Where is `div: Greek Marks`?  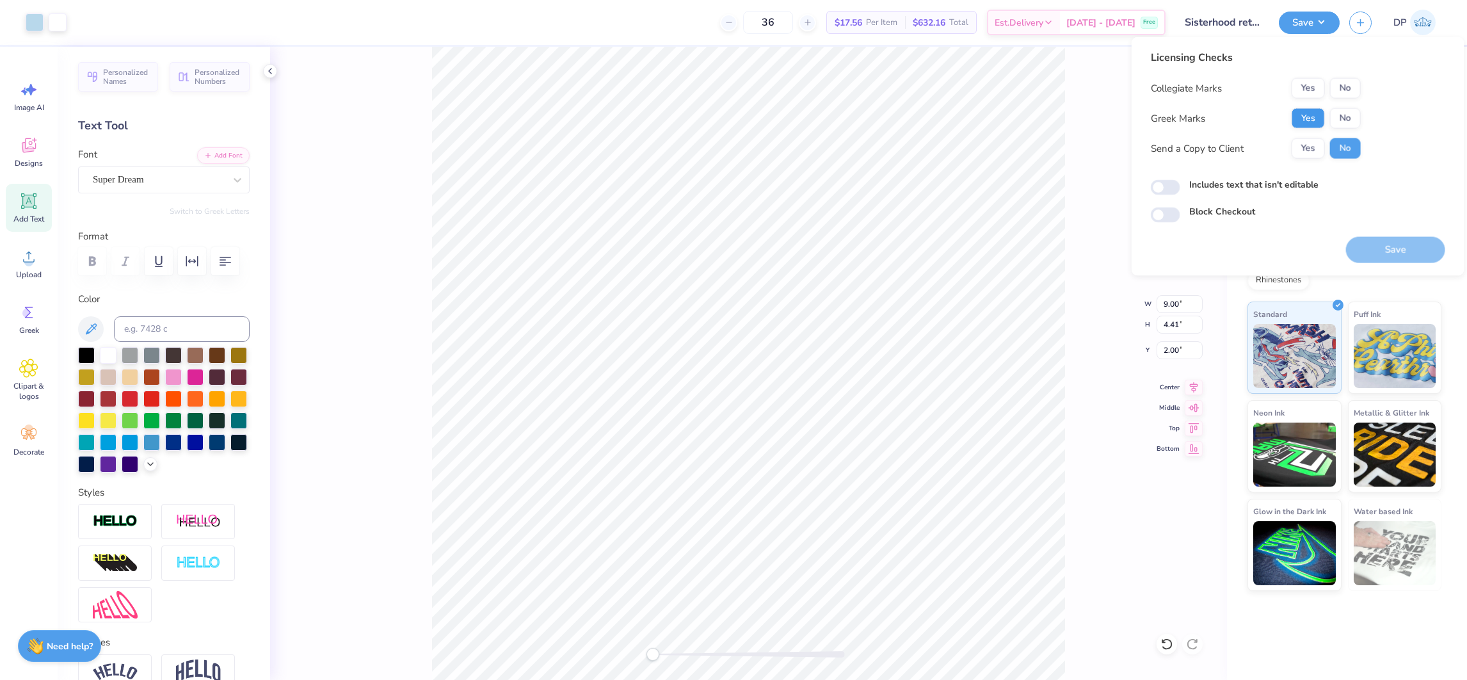 div: Greek Marks is located at coordinates (1177, 118).